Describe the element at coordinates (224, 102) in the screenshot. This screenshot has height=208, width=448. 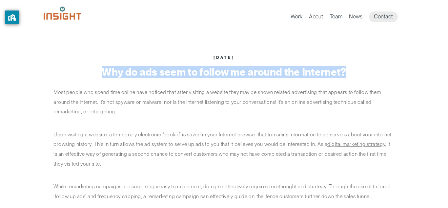
I see `p: Most people who spend time online have noticed that after visiting a website they may be shown re...` at that location.